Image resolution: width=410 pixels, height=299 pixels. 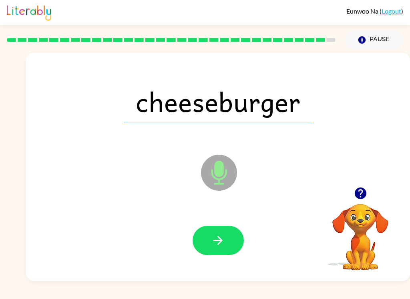 What do you see at coordinates (360, 232) in the screenshot?
I see `video: Your browser must support playing .mp4 files to use Literably. Please try using another browser.` at bounding box center [360, 232].